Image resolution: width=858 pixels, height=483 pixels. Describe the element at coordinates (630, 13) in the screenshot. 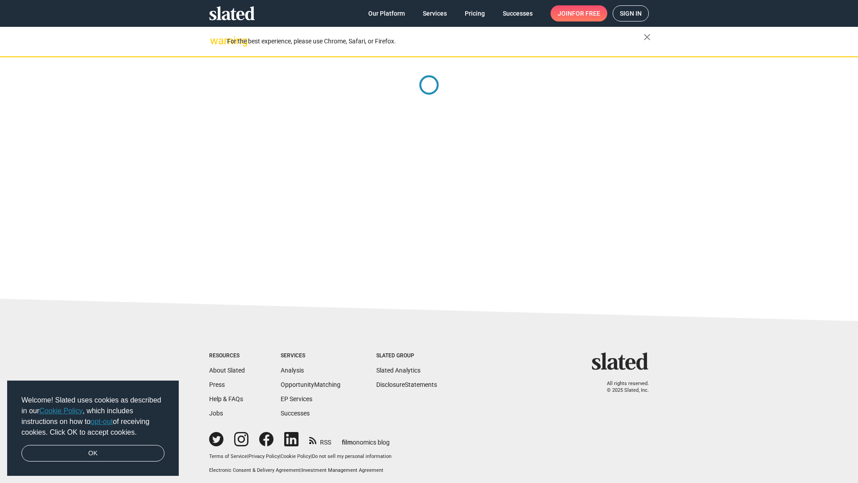

I see `span: Sign in` at that location.